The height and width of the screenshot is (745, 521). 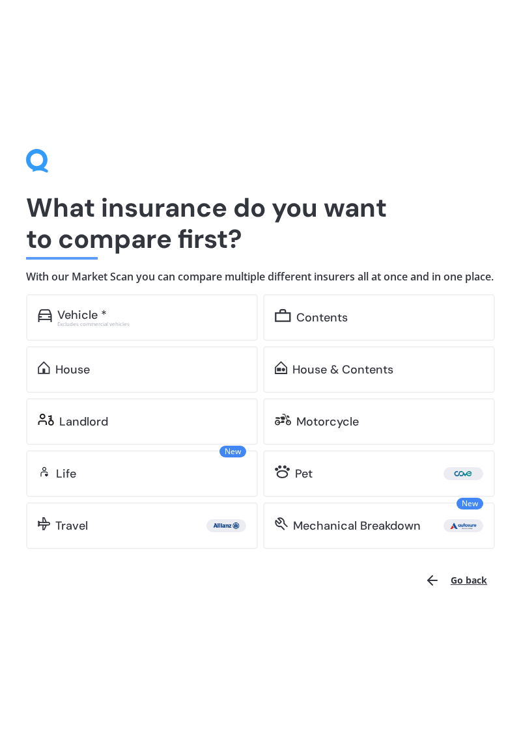 I want to click on div: Travel, so click(x=72, y=526).